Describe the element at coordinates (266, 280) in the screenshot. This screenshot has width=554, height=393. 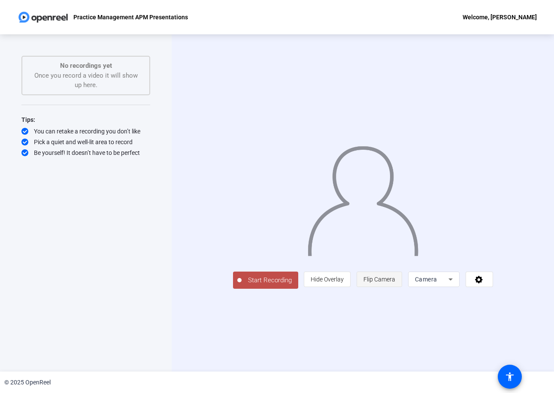
I see `button: Start Recording` at that location.